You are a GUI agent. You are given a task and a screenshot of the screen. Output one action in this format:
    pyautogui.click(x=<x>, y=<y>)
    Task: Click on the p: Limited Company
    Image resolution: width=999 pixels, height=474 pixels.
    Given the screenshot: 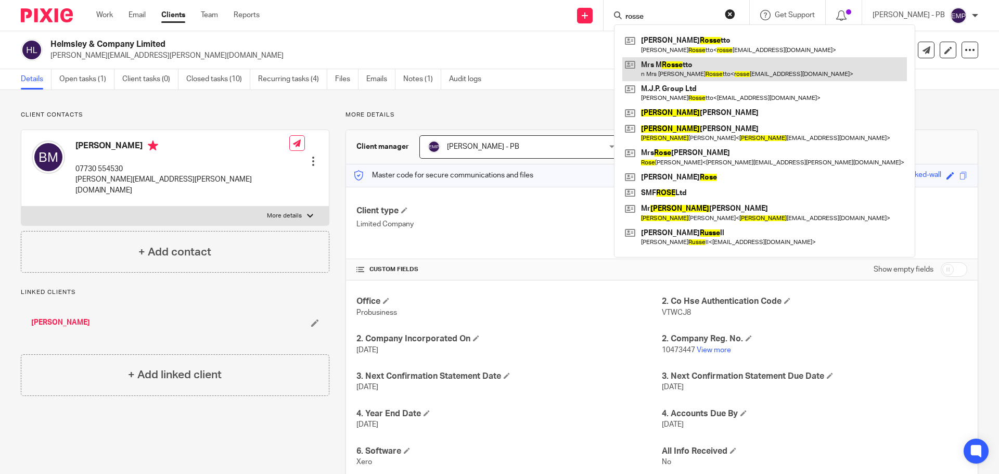 What is the action you would take?
    pyautogui.click(x=509, y=224)
    